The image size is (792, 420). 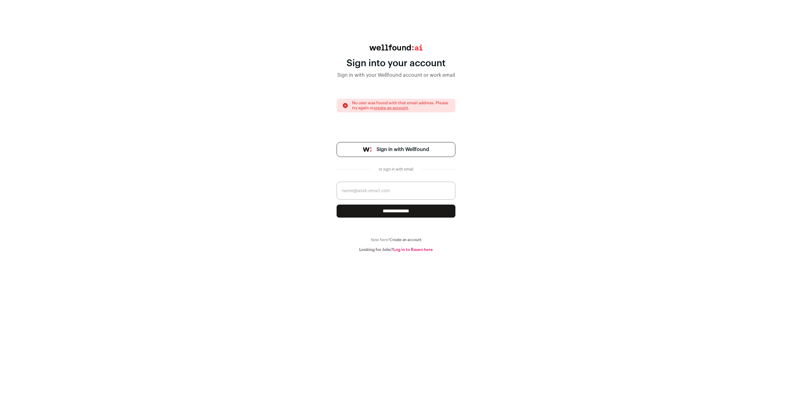 What do you see at coordinates (367, 149) in the screenshot?
I see `img: wellfound-symbol-flush-black-fb3c872781a75f747ccb3a119075da62bfe97bd399995f84a933054e44a575c4.png` at bounding box center [367, 149].